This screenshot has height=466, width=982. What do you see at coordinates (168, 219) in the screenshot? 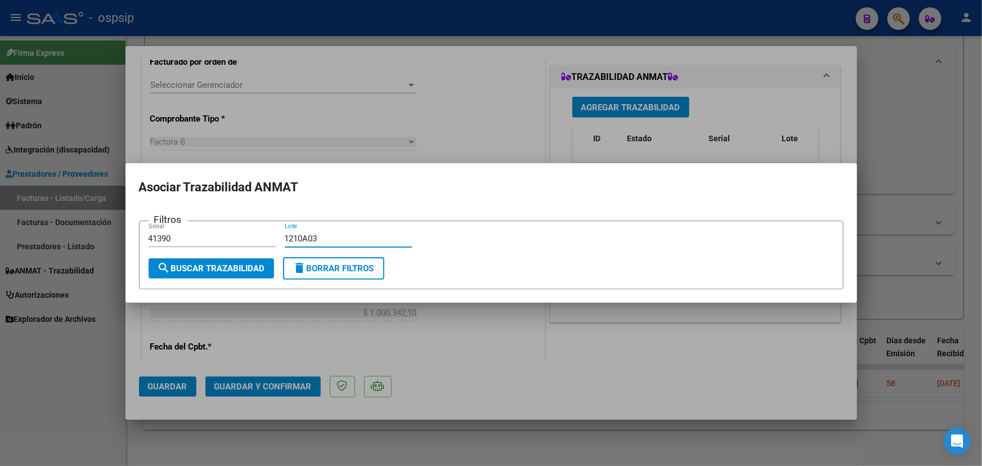
I see `h3: Filtros` at bounding box center [168, 219].